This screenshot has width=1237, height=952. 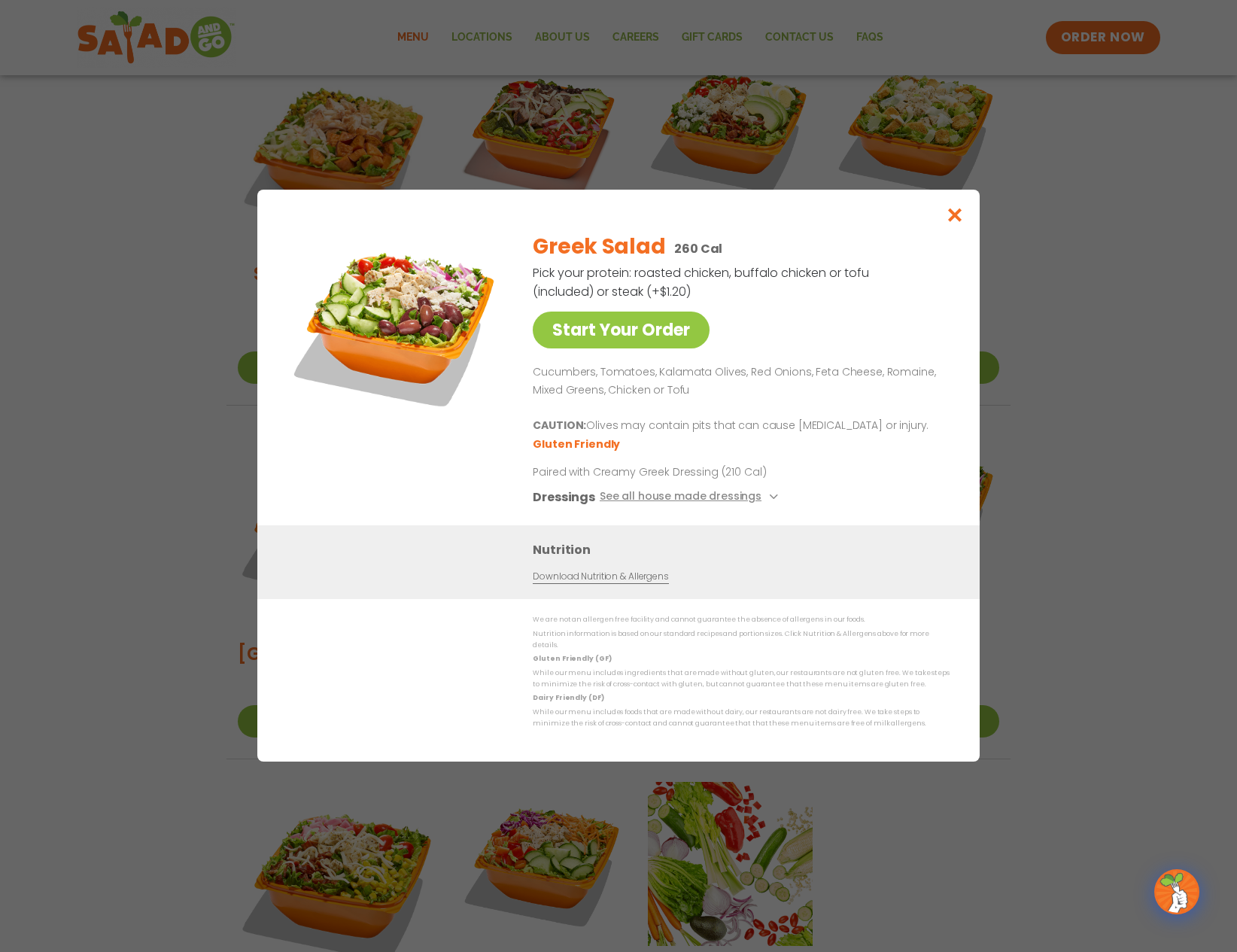 What do you see at coordinates (698, 248) in the screenshot?
I see `p: 260 Cal` at bounding box center [698, 248].